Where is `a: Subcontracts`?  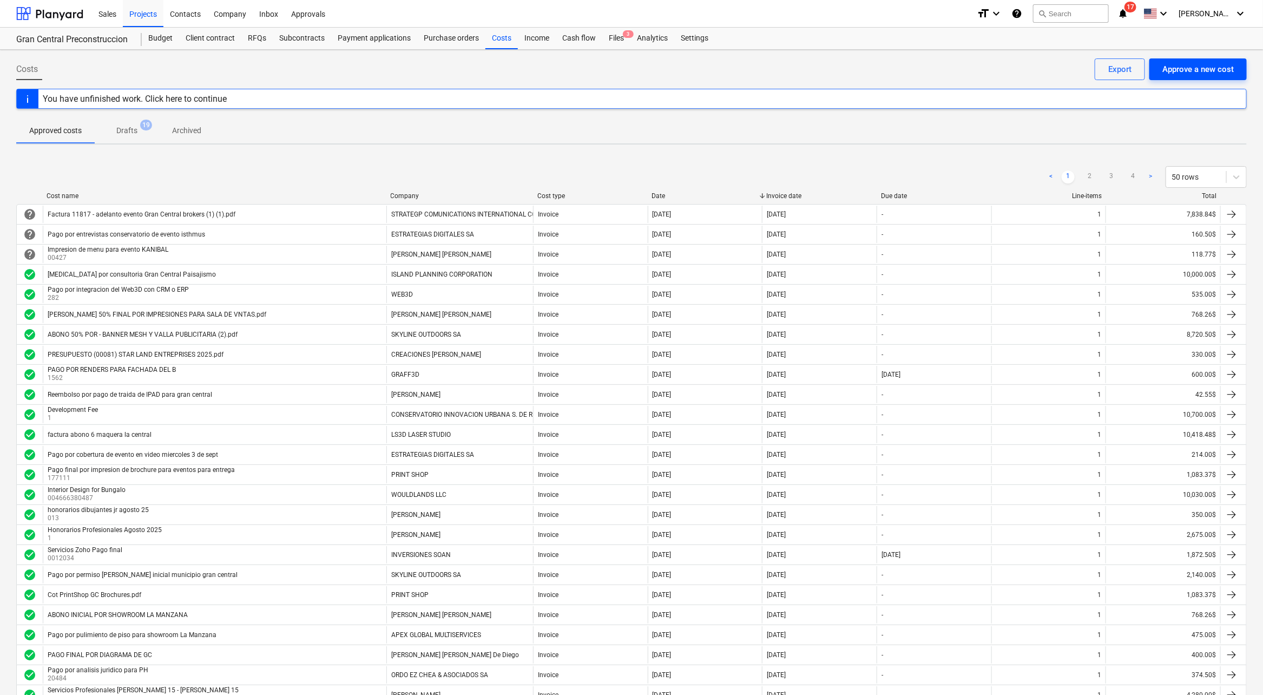 a: Subcontracts is located at coordinates (302, 38).